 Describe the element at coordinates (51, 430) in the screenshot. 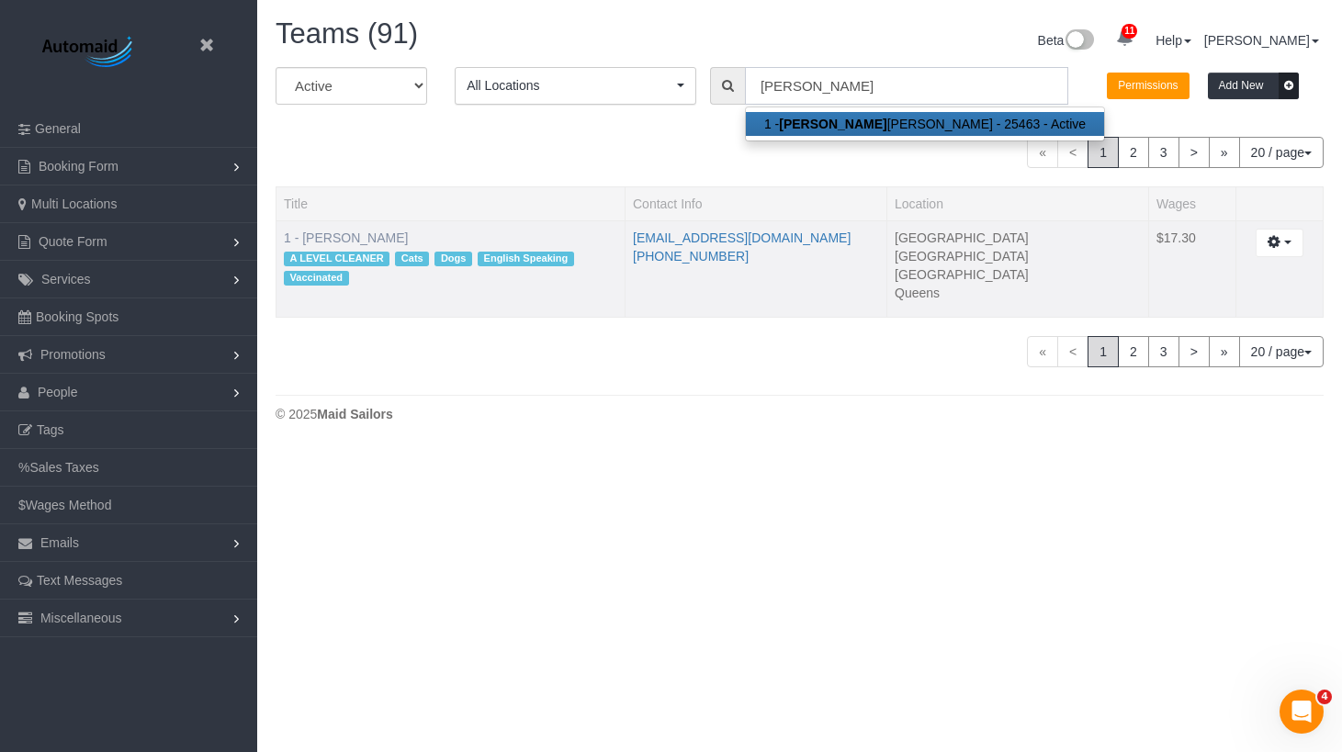

I see `span: Tags` at that location.